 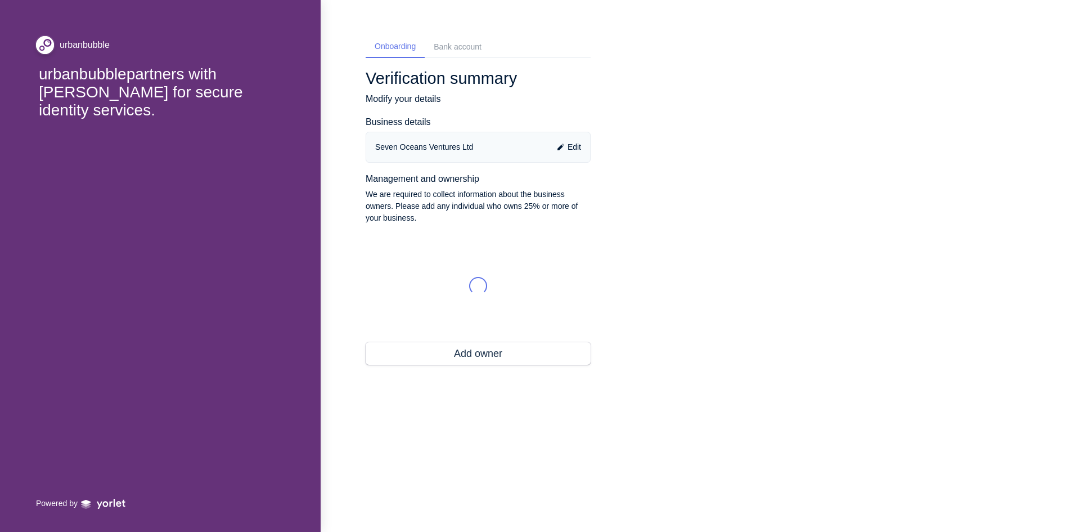 What do you see at coordinates (45, 45) in the screenshot?
I see `img: file_ktlbw5y2aN7JAJY0` at bounding box center [45, 45].